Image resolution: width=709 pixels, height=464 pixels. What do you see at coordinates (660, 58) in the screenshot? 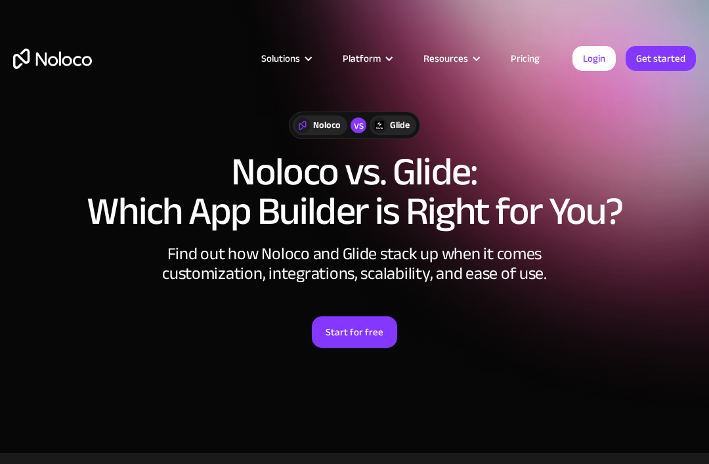
I see `a: Get started` at bounding box center [660, 58].